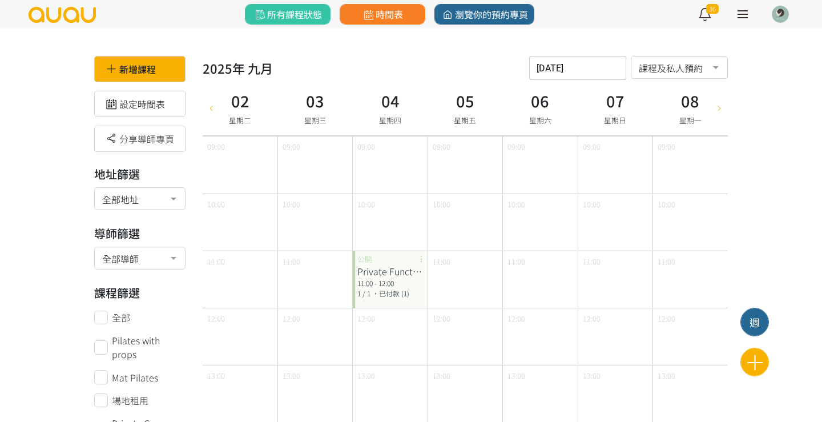 This screenshot has height=422, width=822. Describe the element at coordinates (484, 14) in the screenshot. I see `span: 瀏覽你的預約專頁` at that location.